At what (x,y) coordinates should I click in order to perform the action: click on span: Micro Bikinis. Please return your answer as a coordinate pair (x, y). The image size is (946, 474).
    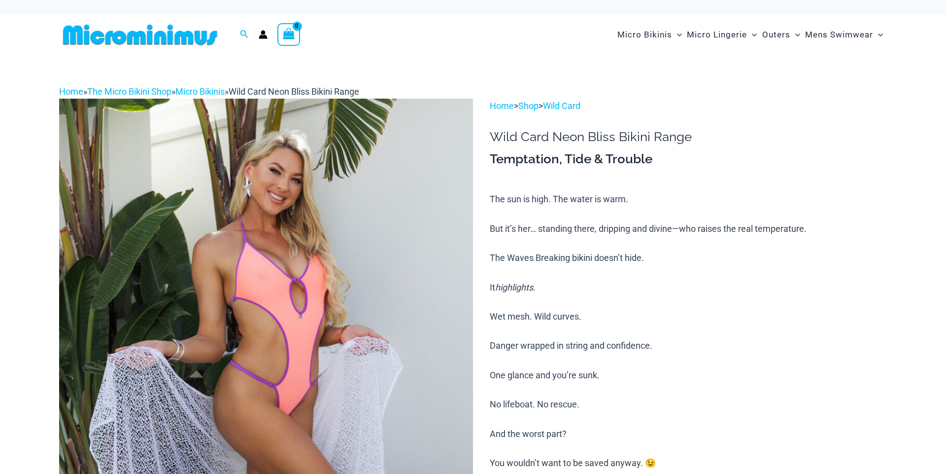
    Looking at the image, I should click on (645, 34).